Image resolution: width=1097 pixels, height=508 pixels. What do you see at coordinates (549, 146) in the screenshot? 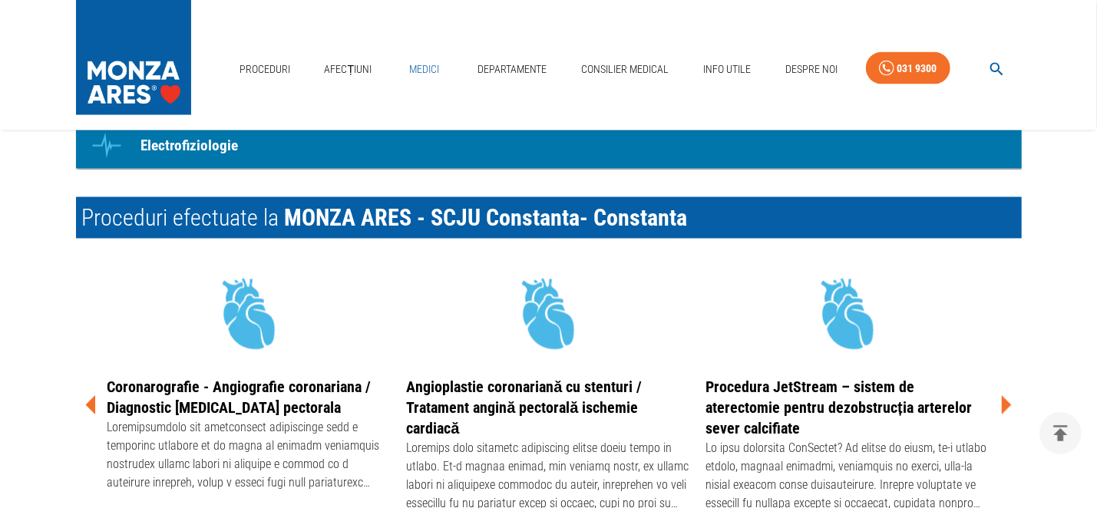
I see `a: IconElectrofiziologie` at bounding box center [549, 146].